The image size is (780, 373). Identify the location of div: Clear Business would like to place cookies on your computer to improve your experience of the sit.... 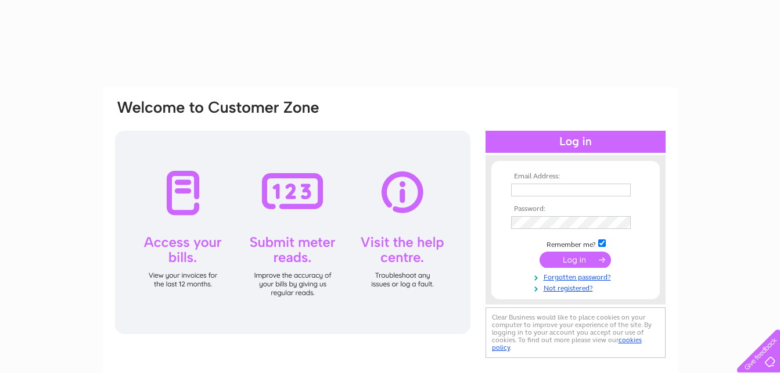
(576, 332).